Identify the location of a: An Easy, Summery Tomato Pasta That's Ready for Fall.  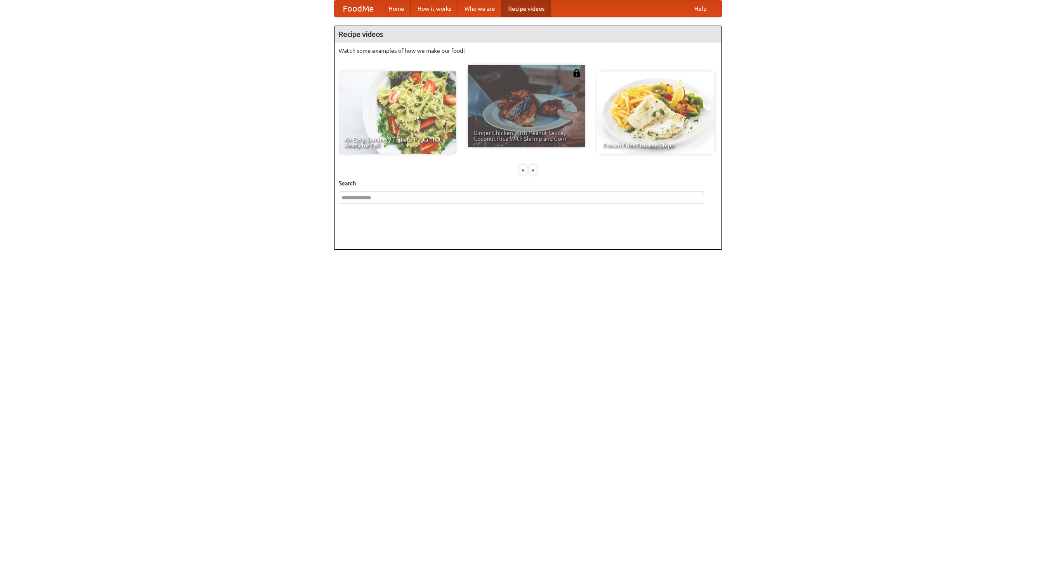
(397, 113).